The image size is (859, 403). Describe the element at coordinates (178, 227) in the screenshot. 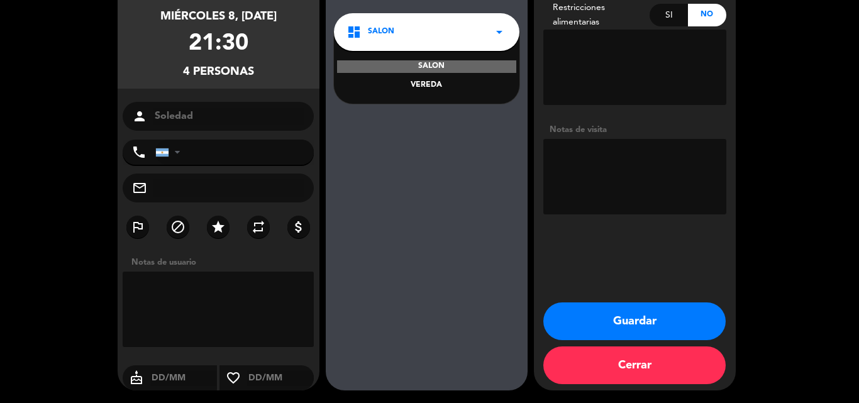

I see `i: block` at that location.